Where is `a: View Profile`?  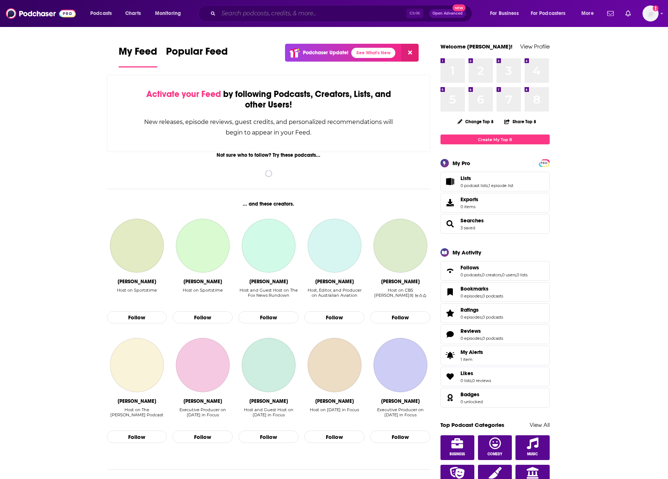
a: View Profile is located at coordinates (535, 46).